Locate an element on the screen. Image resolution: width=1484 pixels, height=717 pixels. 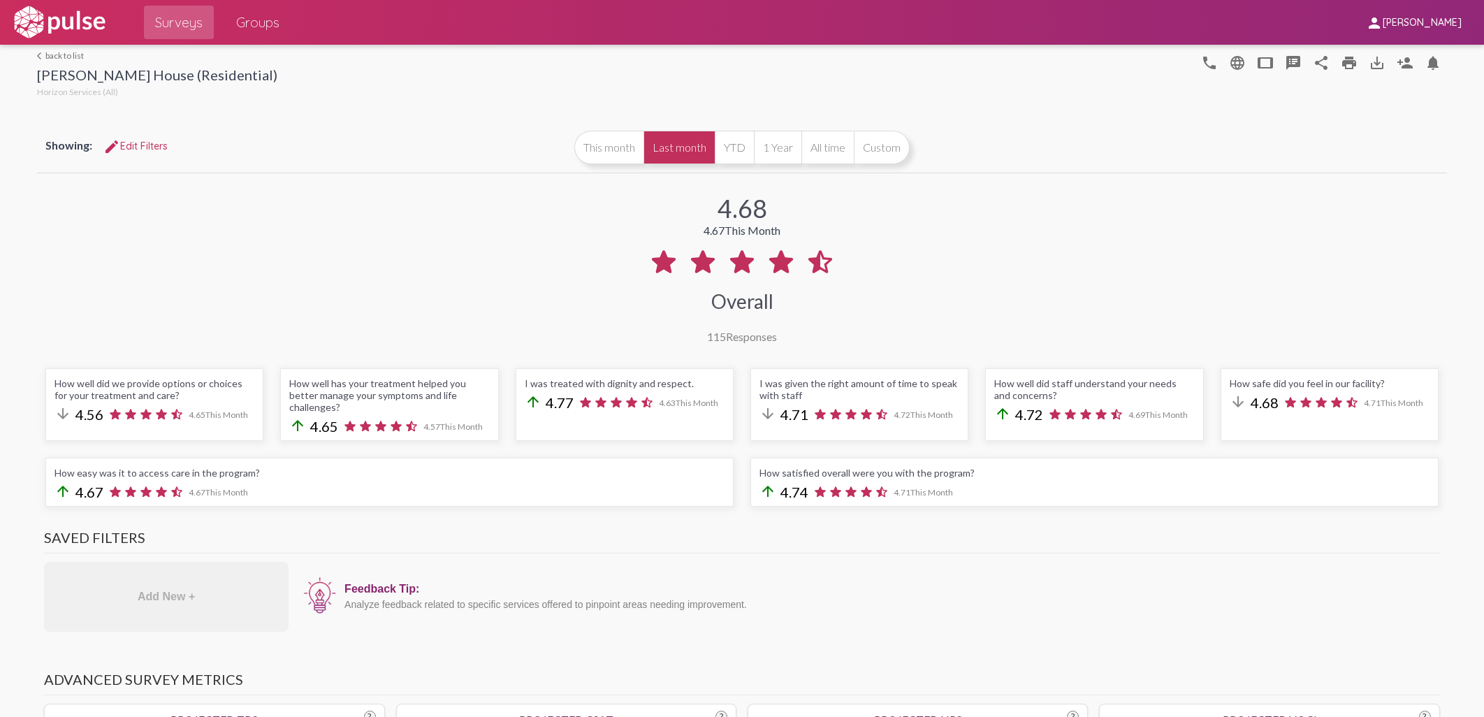
mat-icon: Share is located at coordinates (1321, 63).